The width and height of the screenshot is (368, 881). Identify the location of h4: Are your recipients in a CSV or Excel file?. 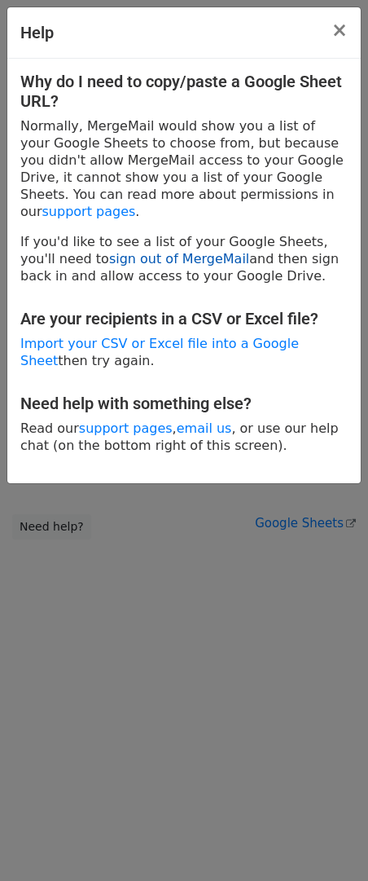
(184, 318).